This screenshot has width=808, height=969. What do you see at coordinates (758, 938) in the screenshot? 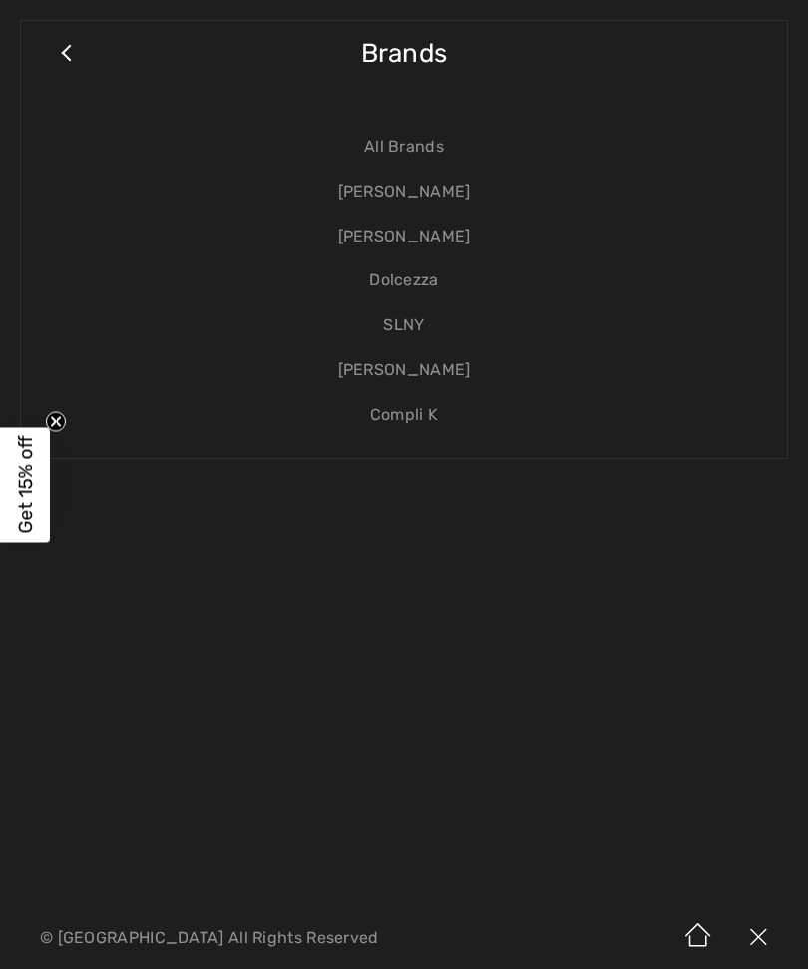
I see `img: X` at bounding box center [758, 938].